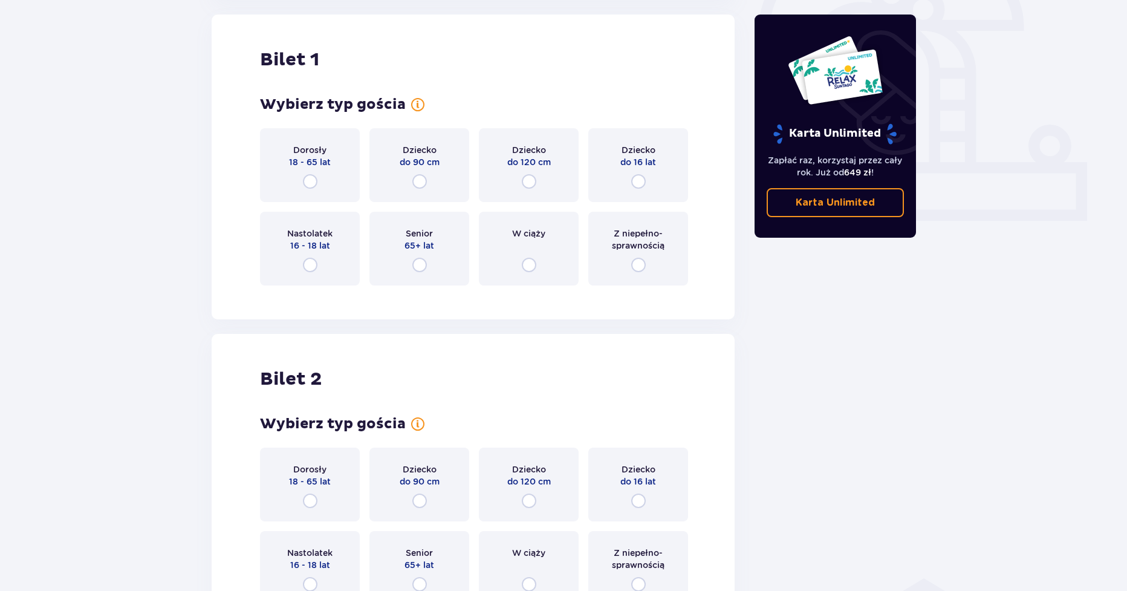 The width and height of the screenshot is (1127, 591). Describe the element at coordinates (836, 166) in the screenshot. I see `p: Zapłać raz, korzystaj przez cały rok. Już od !` at that location.